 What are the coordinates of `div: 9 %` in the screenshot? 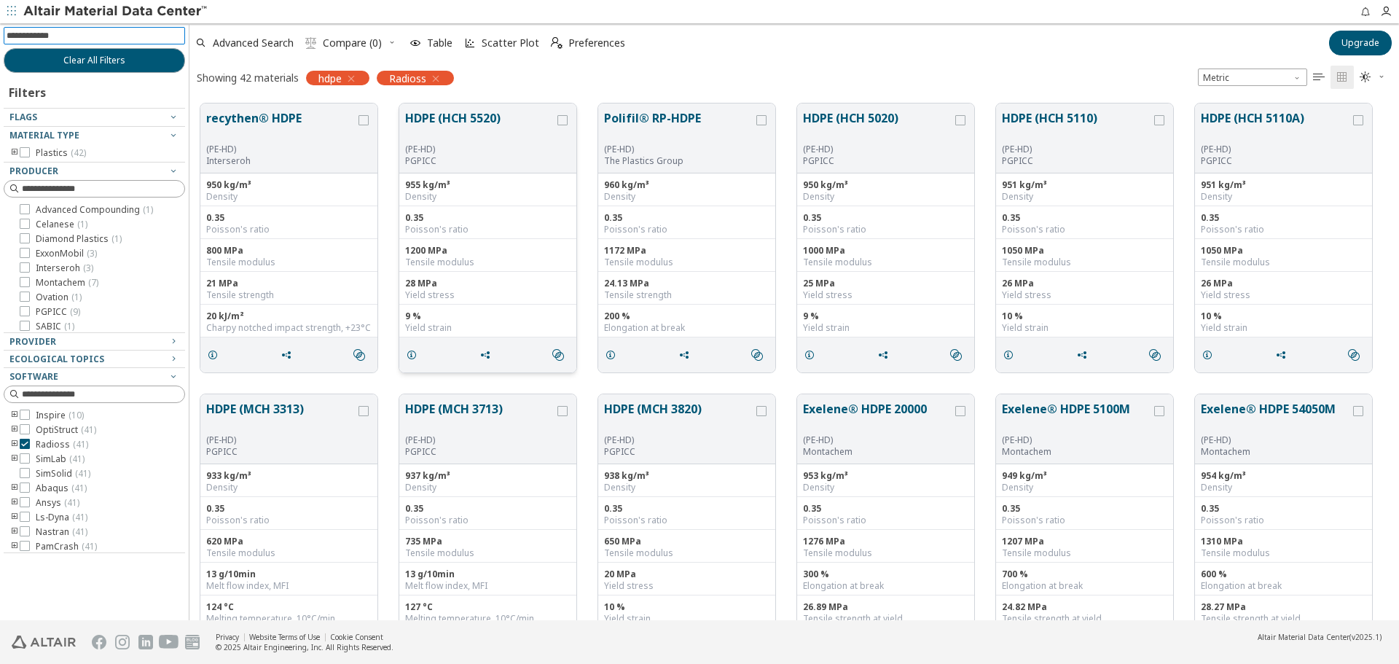 It's located at (487, 316).